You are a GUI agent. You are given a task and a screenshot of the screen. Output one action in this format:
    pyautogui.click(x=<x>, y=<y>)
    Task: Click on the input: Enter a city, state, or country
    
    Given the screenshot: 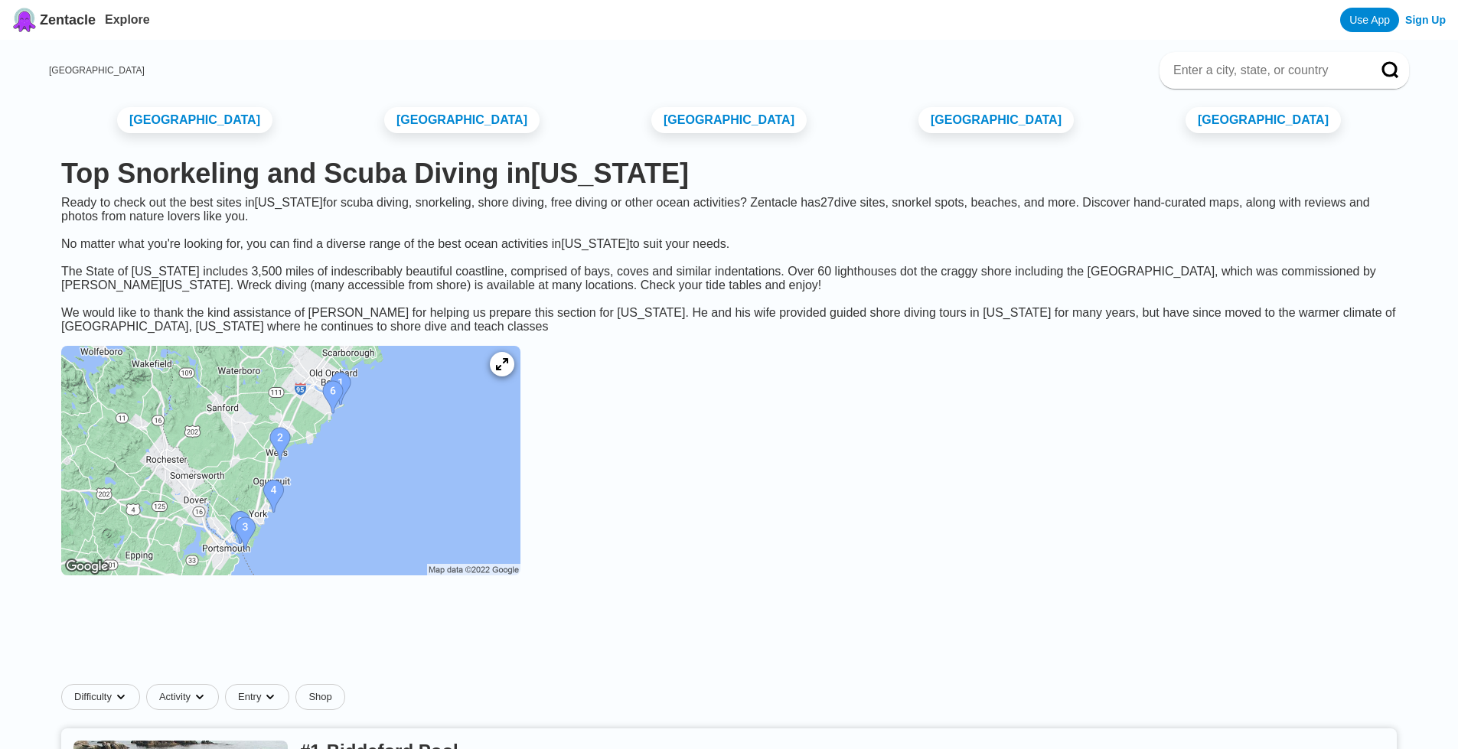 What is the action you would take?
    pyautogui.click(x=1266, y=70)
    